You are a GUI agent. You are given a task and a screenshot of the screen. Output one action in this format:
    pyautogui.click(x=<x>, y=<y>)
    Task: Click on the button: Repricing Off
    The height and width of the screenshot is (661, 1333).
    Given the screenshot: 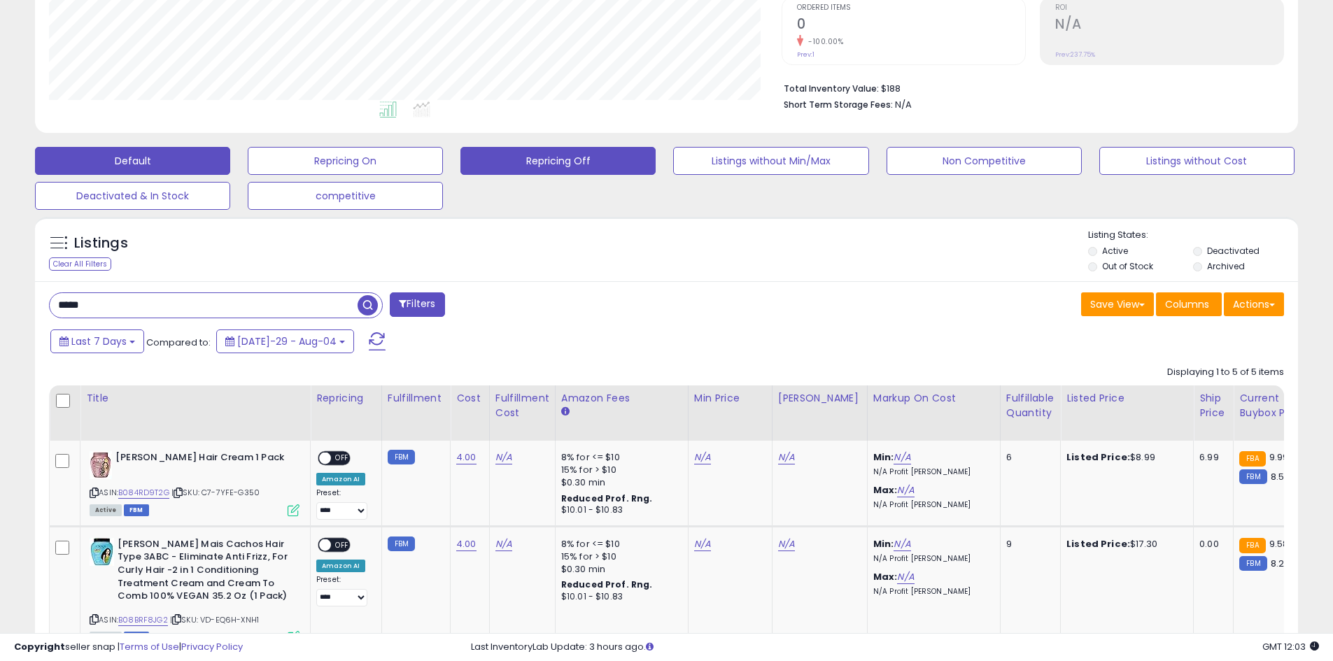 What is the action you would take?
    pyautogui.click(x=558, y=161)
    